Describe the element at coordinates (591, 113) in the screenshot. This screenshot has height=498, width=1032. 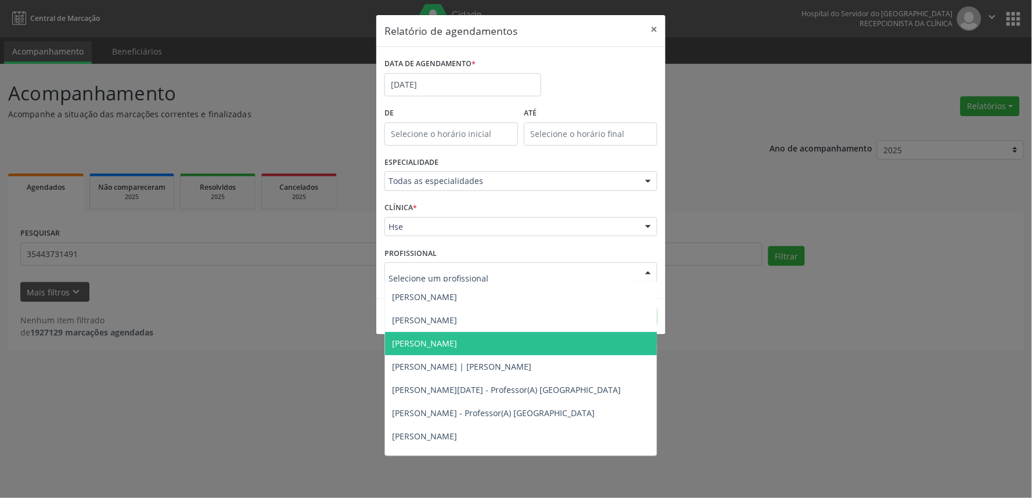
I see `label: ATÉ` at that location.